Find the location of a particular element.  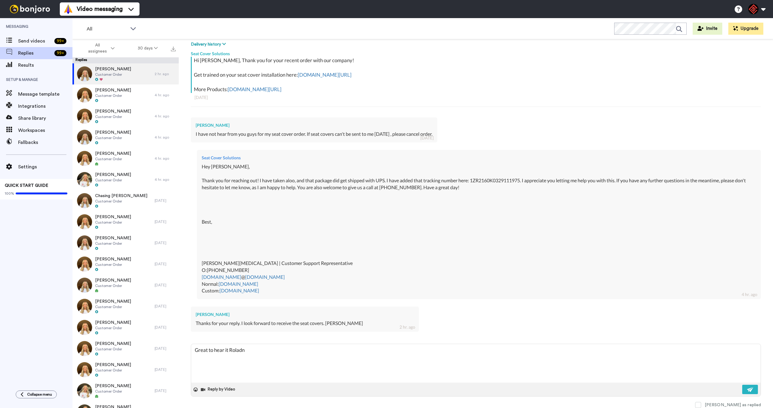

img: b16e17cf-ed54-4663-883d-5267cff4386d-thumb.jpg is located at coordinates (84, 243).